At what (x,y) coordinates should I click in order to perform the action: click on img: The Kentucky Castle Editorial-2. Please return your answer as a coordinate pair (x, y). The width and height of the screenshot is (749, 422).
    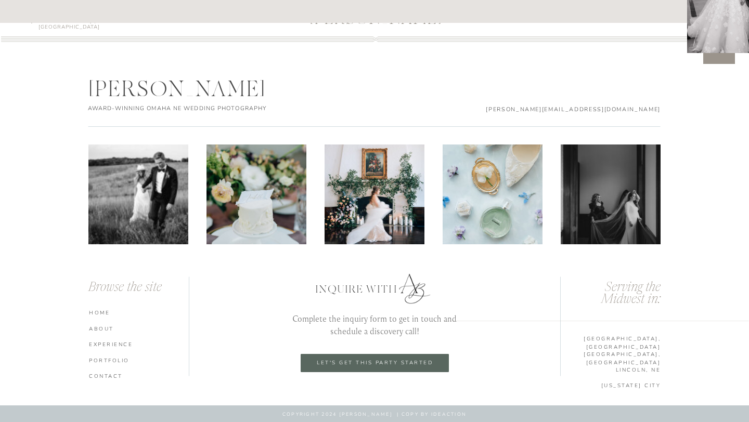
    Looking at the image, I should click on (256, 194).